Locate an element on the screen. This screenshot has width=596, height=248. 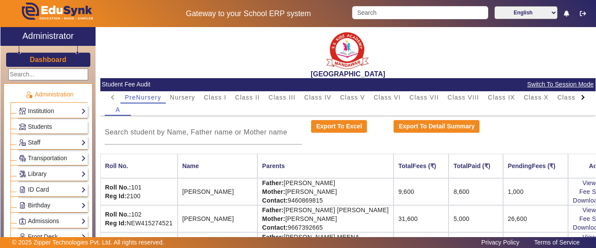
td: 1,000 is located at coordinates (535, 192).